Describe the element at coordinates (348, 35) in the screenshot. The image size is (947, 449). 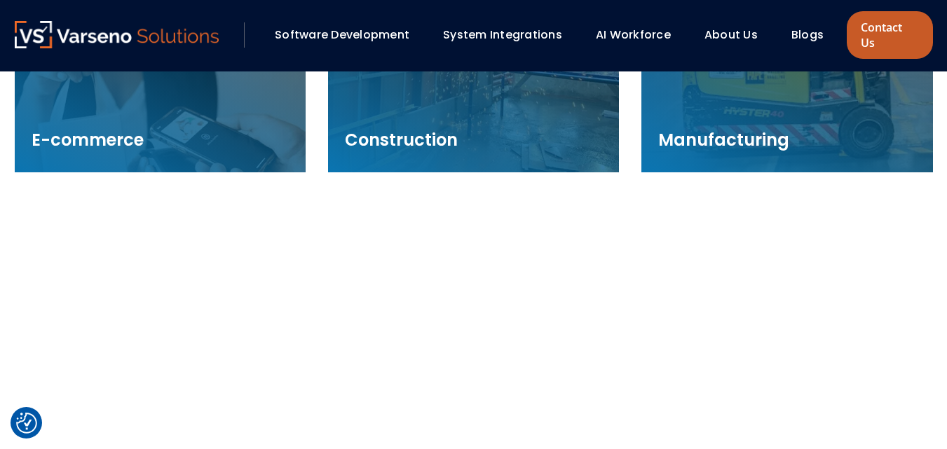
I see `div: Software Development` at that location.